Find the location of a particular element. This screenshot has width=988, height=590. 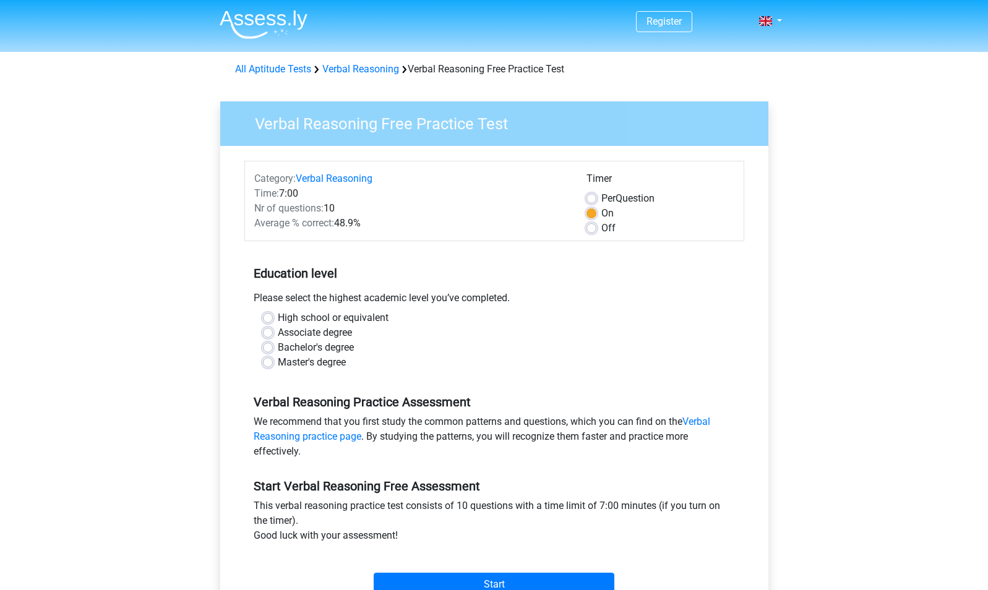

h3: Verbal Reasoning Free Practice Test is located at coordinates (499, 121).